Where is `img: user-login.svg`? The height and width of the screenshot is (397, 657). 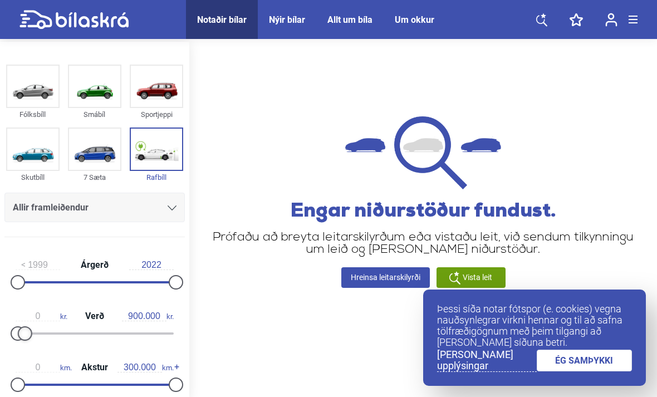 img: user-login.svg is located at coordinates (611, 19).